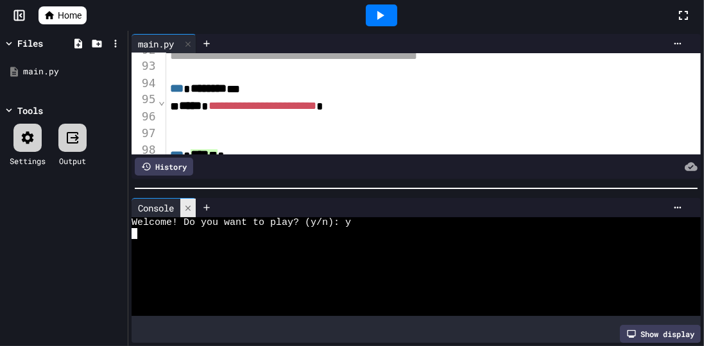  Describe the element at coordinates (144, 83) in the screenshot. I see `div: 94` at that location.